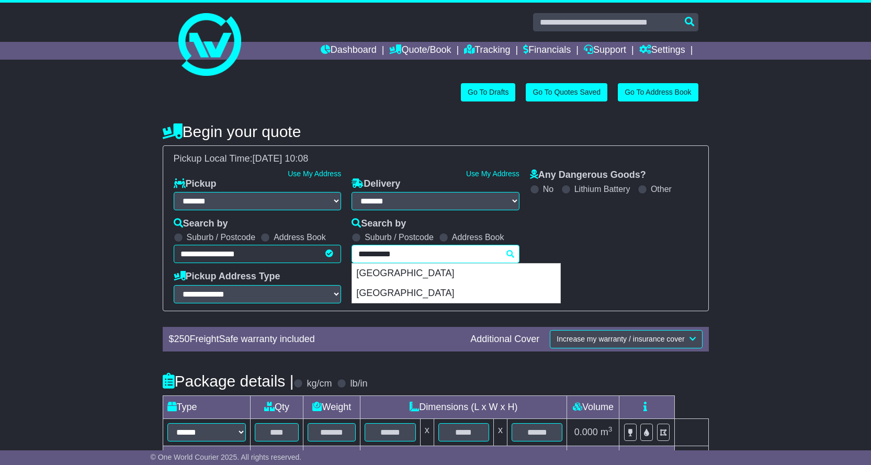 The image size is (871, 465). Describe the element at coordinates (661, 189) in the screenshot. I see `label: Other` at that location.